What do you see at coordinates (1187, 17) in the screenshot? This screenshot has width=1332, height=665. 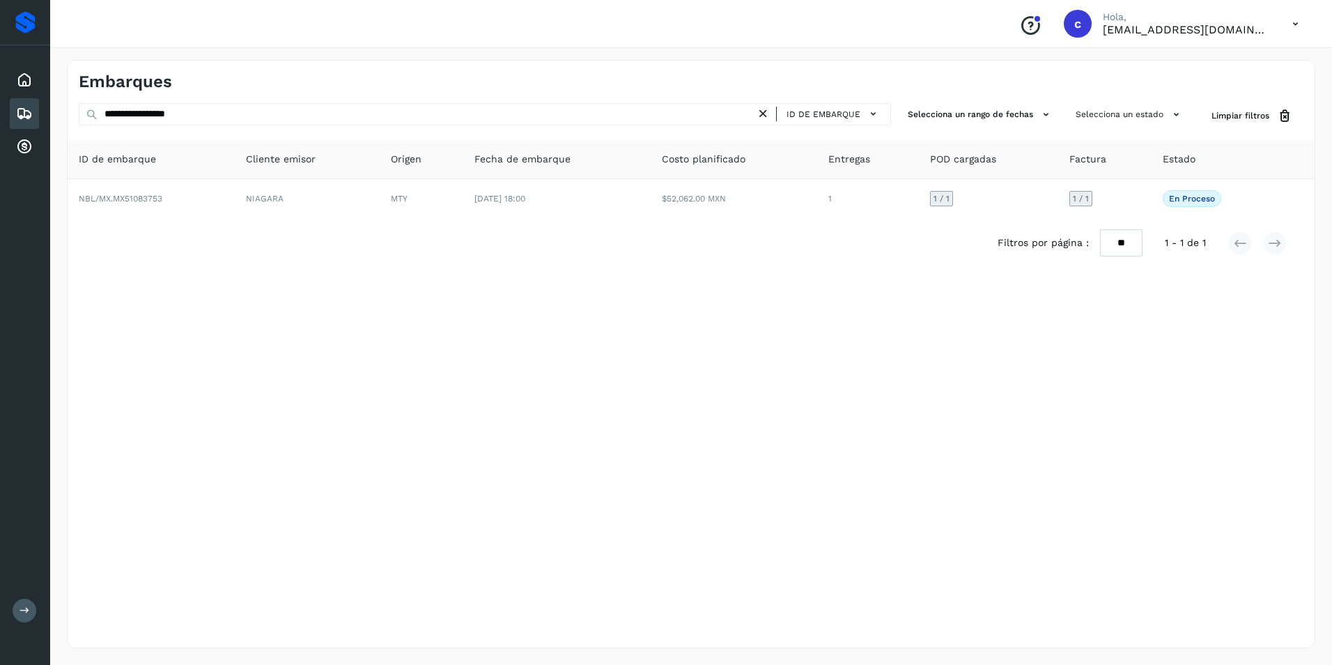 I see `p: Hola,` at bounding box center [1187, 17].